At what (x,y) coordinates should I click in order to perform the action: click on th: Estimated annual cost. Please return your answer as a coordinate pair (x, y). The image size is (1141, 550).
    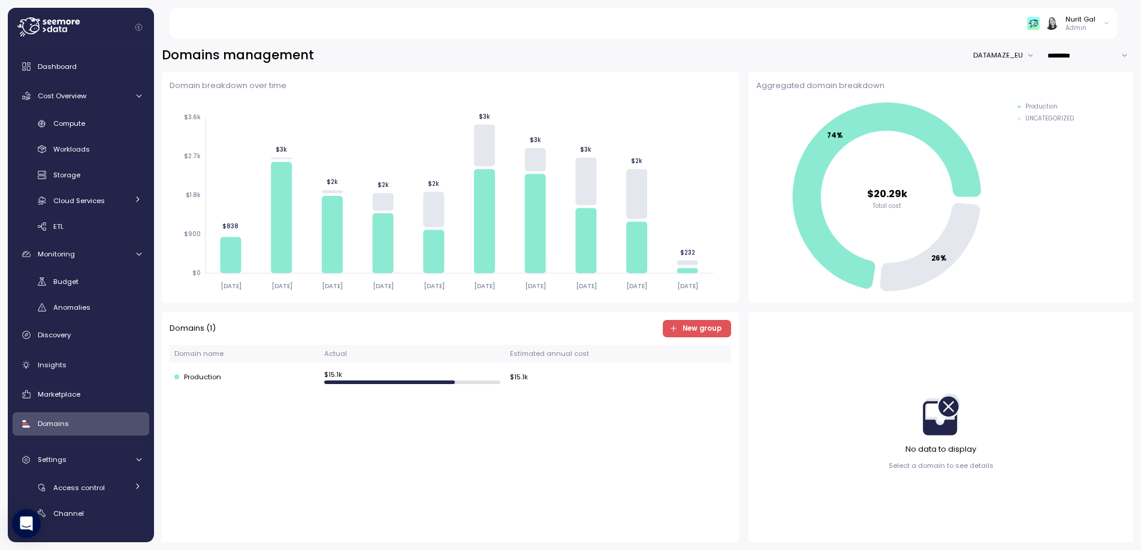
    Looking at the image, I should click on (618, 354).